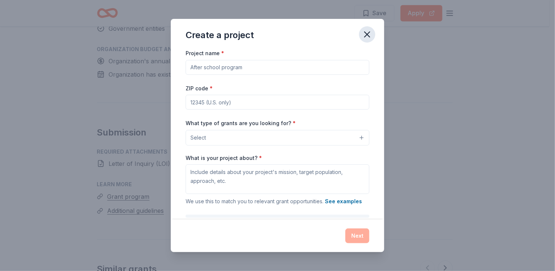 This screenshot has height=271, width=555. Describe the element at coordinates (198, 138) in the screenshot. I see `span: Select` at that location.